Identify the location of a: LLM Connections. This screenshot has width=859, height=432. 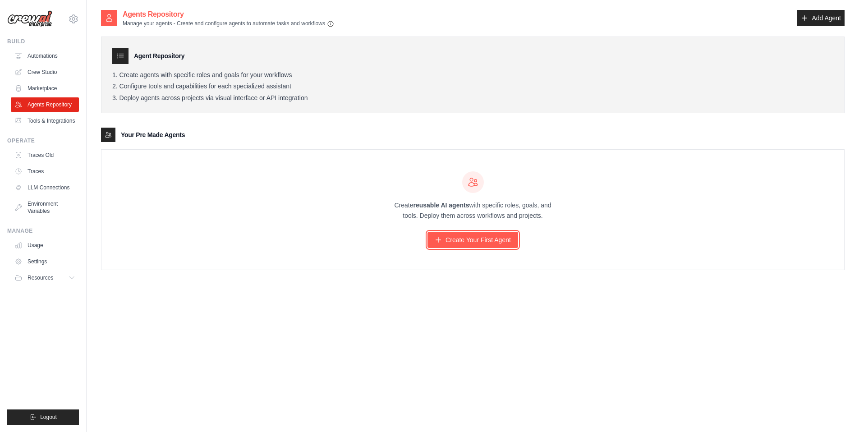
(45, 188).